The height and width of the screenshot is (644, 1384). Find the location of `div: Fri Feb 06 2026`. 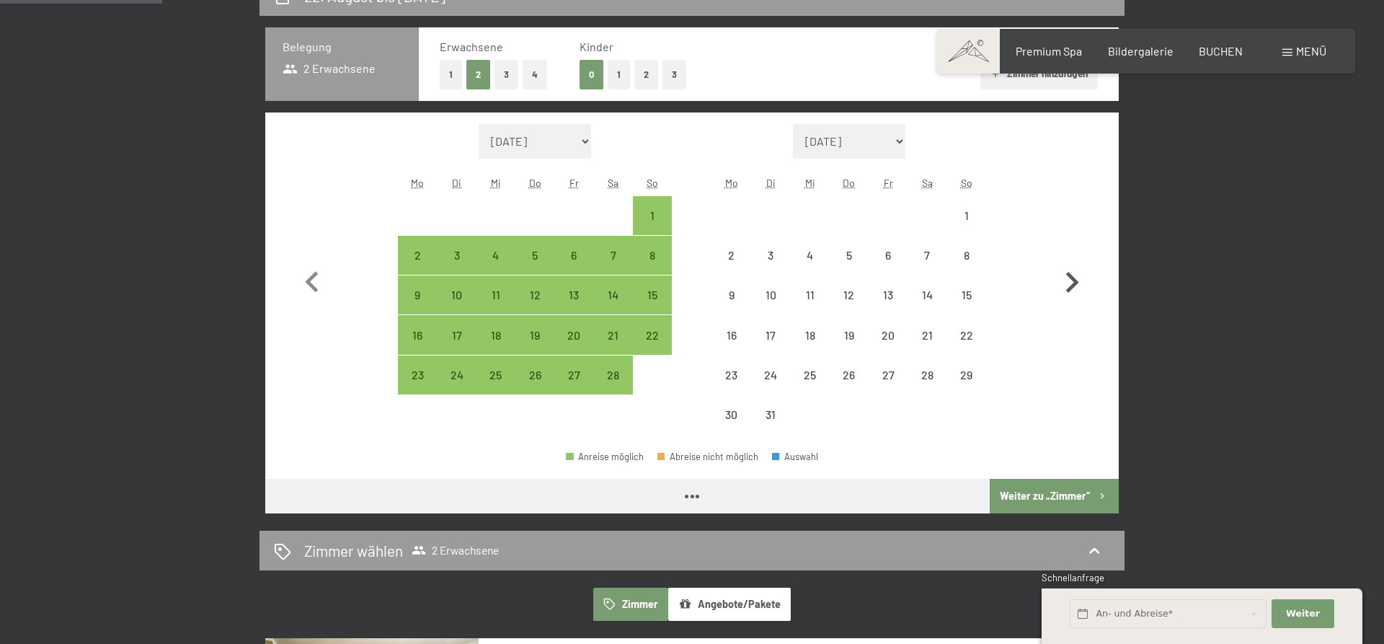

div: Fri Feb 06 2026 is located at coordinates (574, 255).